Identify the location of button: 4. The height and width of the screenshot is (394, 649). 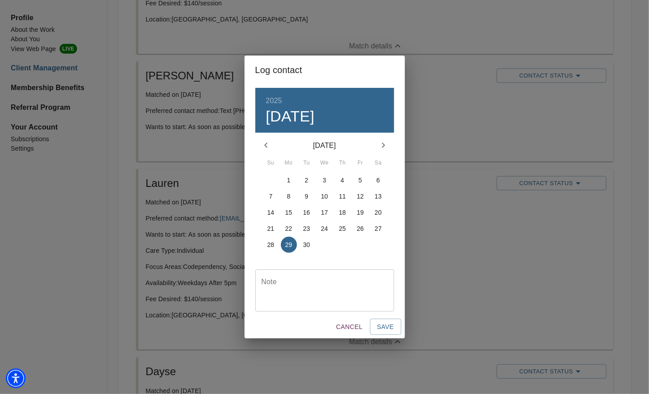
(343, 180).